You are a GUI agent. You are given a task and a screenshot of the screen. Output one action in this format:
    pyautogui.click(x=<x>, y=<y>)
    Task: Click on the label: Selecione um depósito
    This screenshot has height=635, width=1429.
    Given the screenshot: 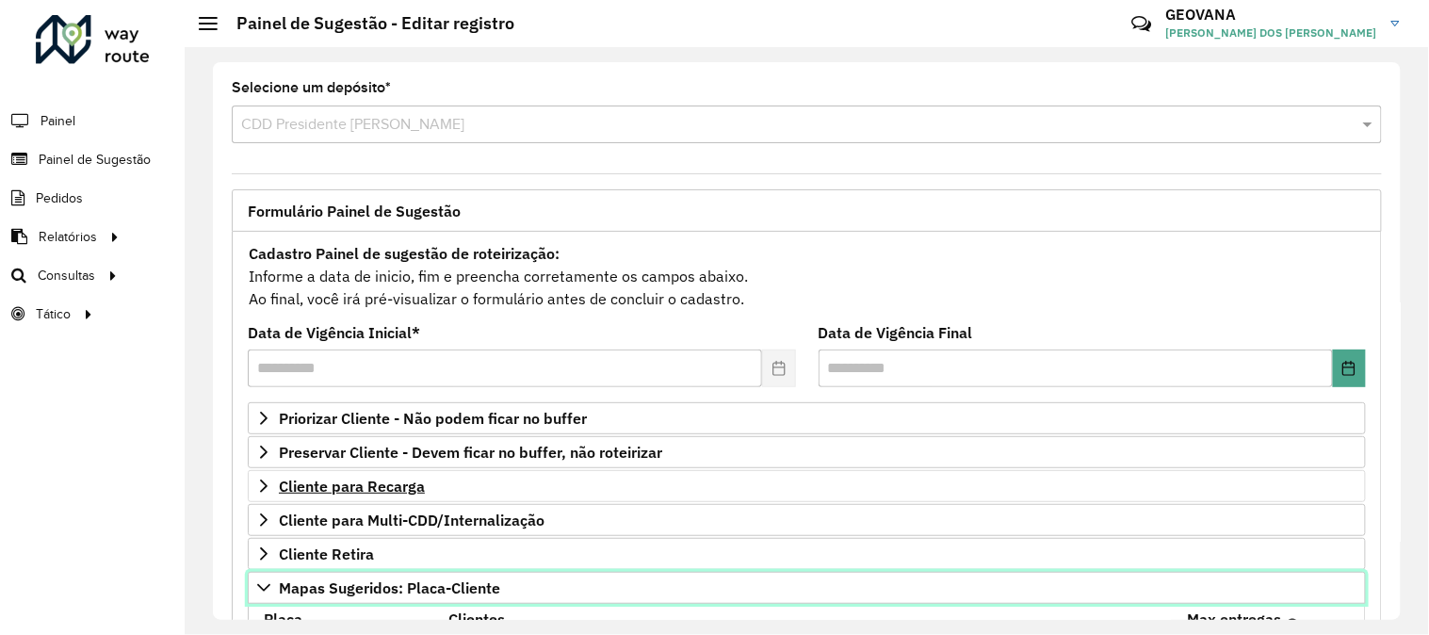 What is the action you would take?
    pyautogui.click(x=311, y=88)
    